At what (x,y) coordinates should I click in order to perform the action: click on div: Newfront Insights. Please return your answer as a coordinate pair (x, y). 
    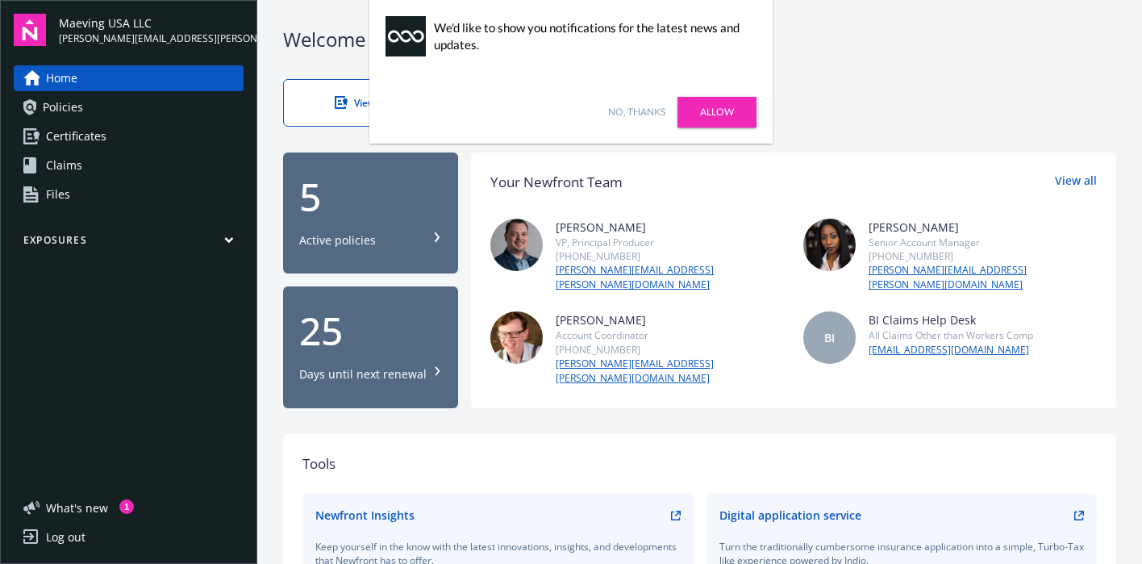
    Looking at the image, I should click on (365, 515).